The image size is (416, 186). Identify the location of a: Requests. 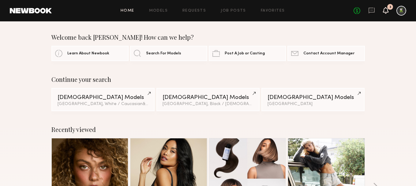
(194, 11).